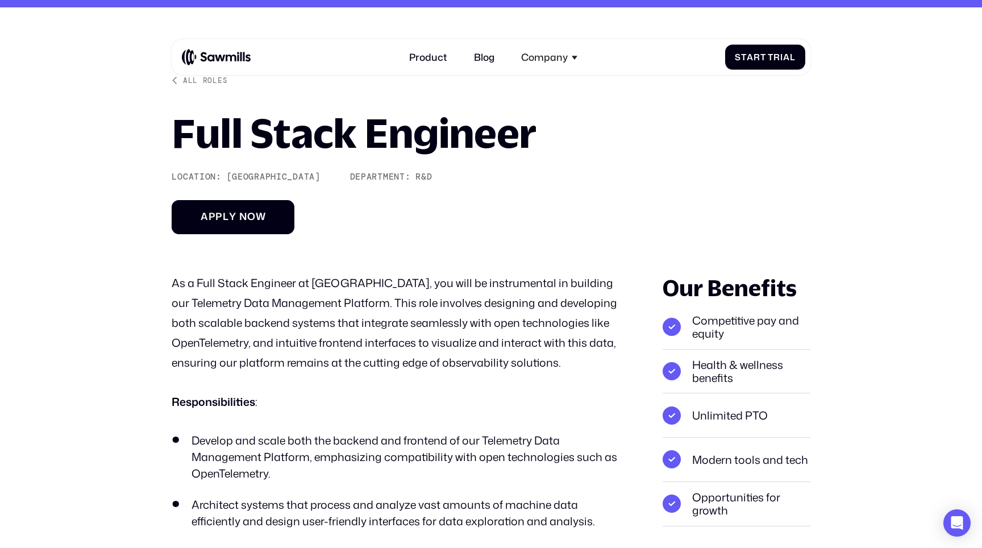 Image resolution: width=982 pixels, height=548 pixels. What do you see at coordinates (765, 57) in the screenshot?
I see `a: StartTrial` at bounding box center [765, 57].